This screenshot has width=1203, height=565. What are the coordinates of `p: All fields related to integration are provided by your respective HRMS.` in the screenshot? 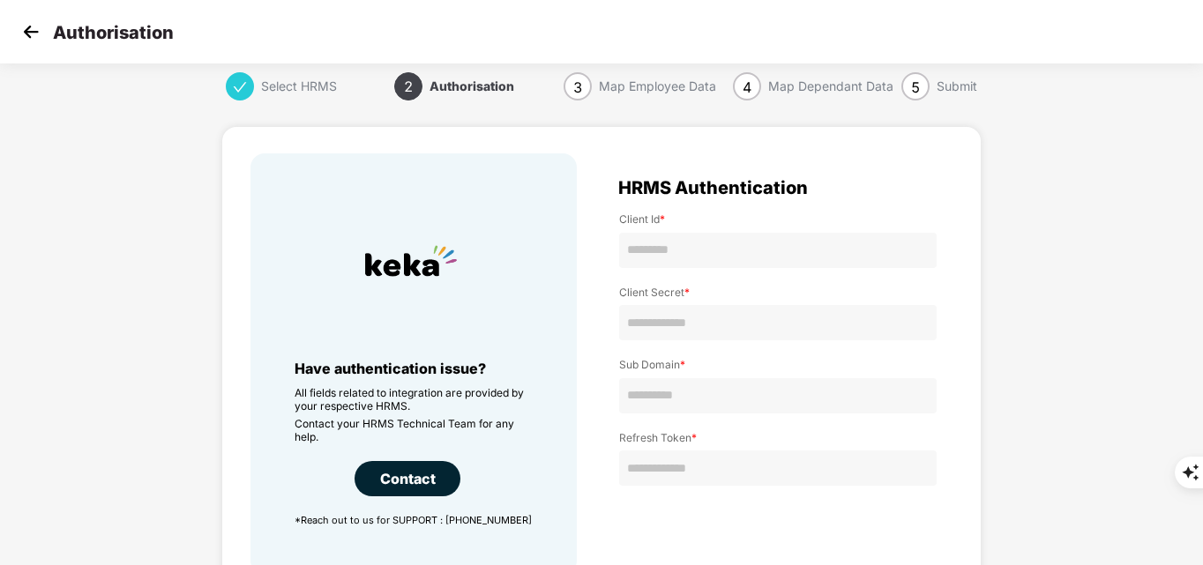 It's located at (414, 399).